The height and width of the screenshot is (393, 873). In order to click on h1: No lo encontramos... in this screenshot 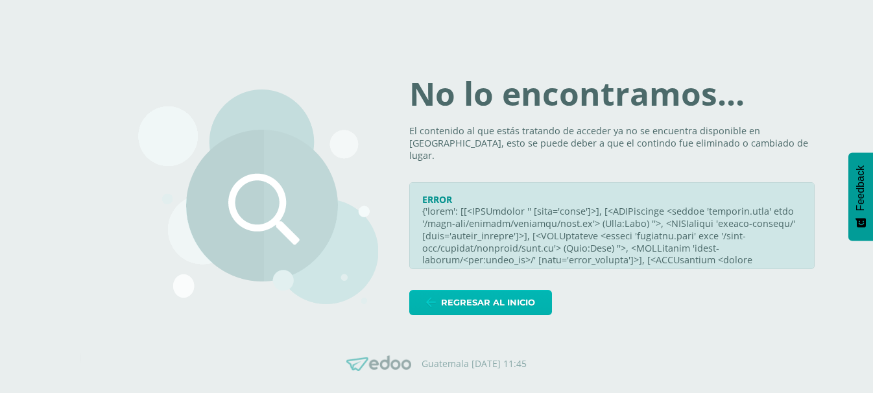, I will do `click(612, 94)`.